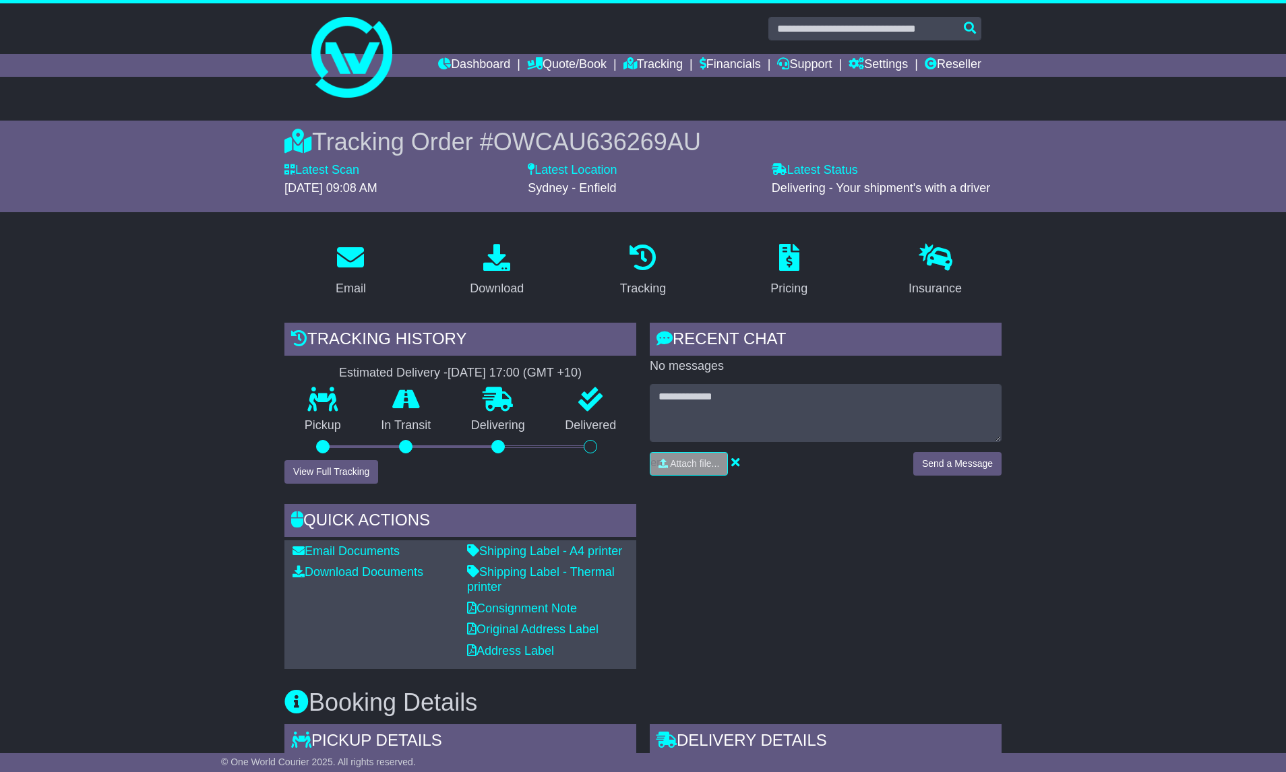 This screenshot has width=1286, height=772. Describe the element at coordinates (321, 171) in the screenshot. I see `label: Latest Scan` at that location.